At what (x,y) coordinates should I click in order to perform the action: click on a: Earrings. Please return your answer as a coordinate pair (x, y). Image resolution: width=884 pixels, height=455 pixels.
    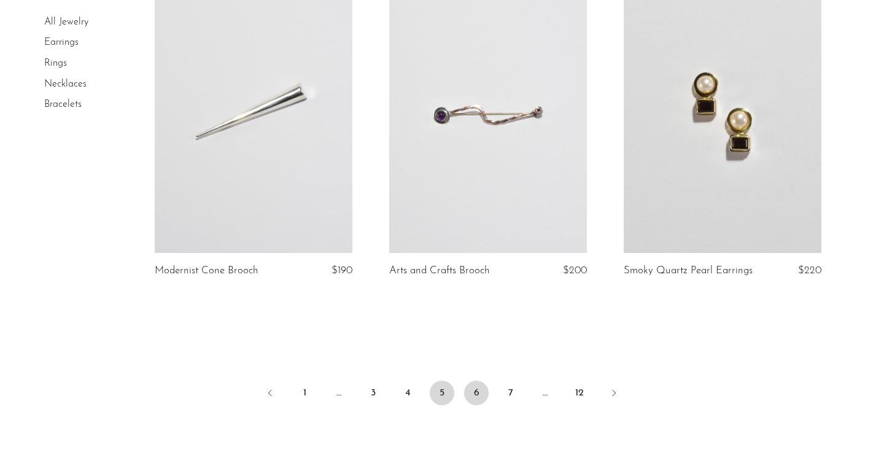
    Looking at the image, I should click on (61, 43).